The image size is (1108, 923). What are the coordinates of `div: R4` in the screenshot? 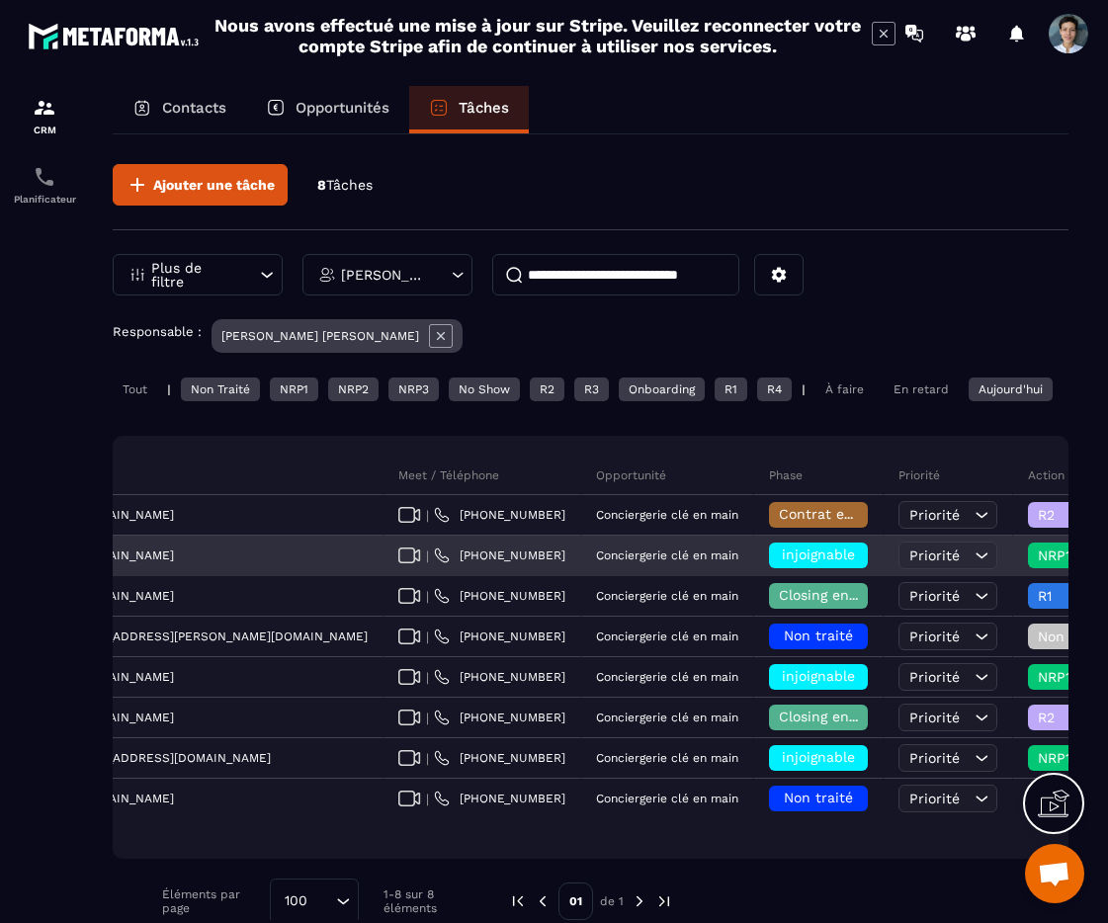 It's located at (774, 389).